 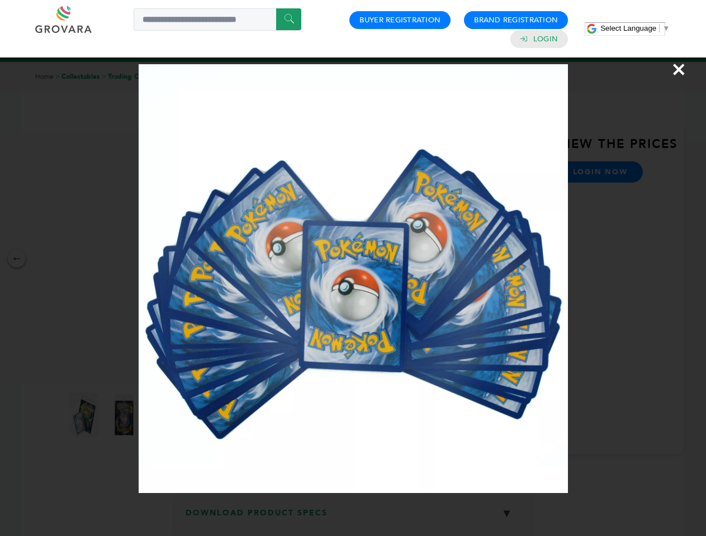 I want to click on a: Buyer Registration, so click(x=400, y=20).